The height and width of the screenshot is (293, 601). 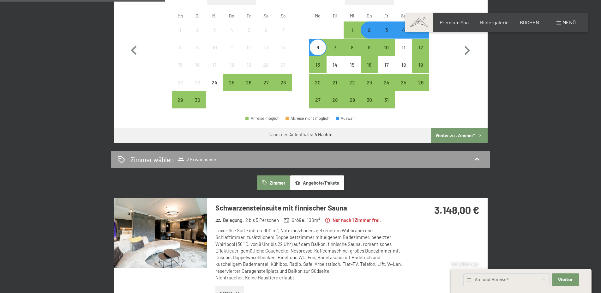 What do you see at coordinates (369, 35) in the screenshot?
I see `div: 2` at bounding box center [369, 35].